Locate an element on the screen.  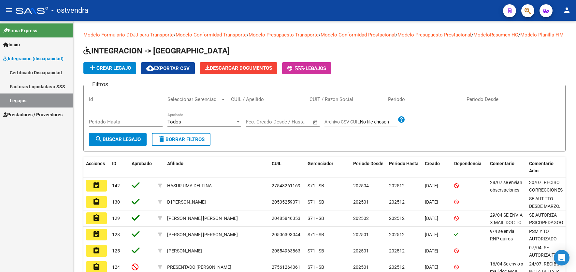
span: 9/4 se envia RNP quiros (kinesio) x mail is located at coordinates (505, 239).